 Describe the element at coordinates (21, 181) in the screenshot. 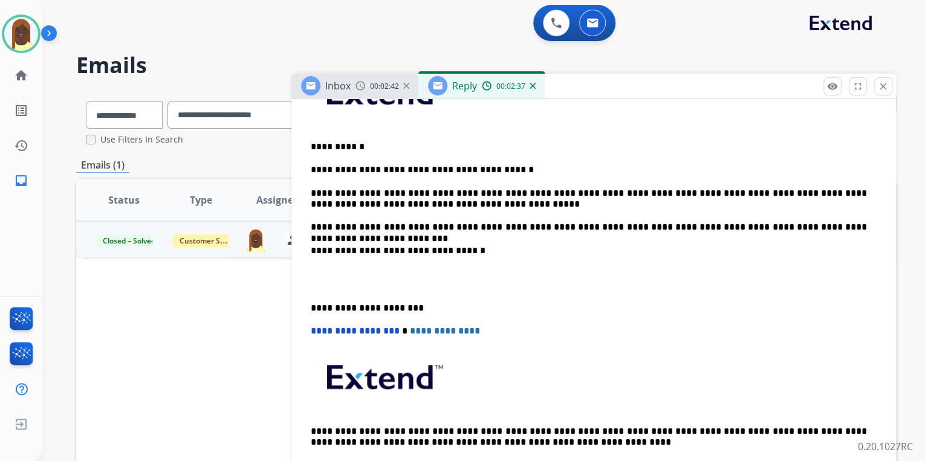

I see `mat-icon: inbox` at that location.